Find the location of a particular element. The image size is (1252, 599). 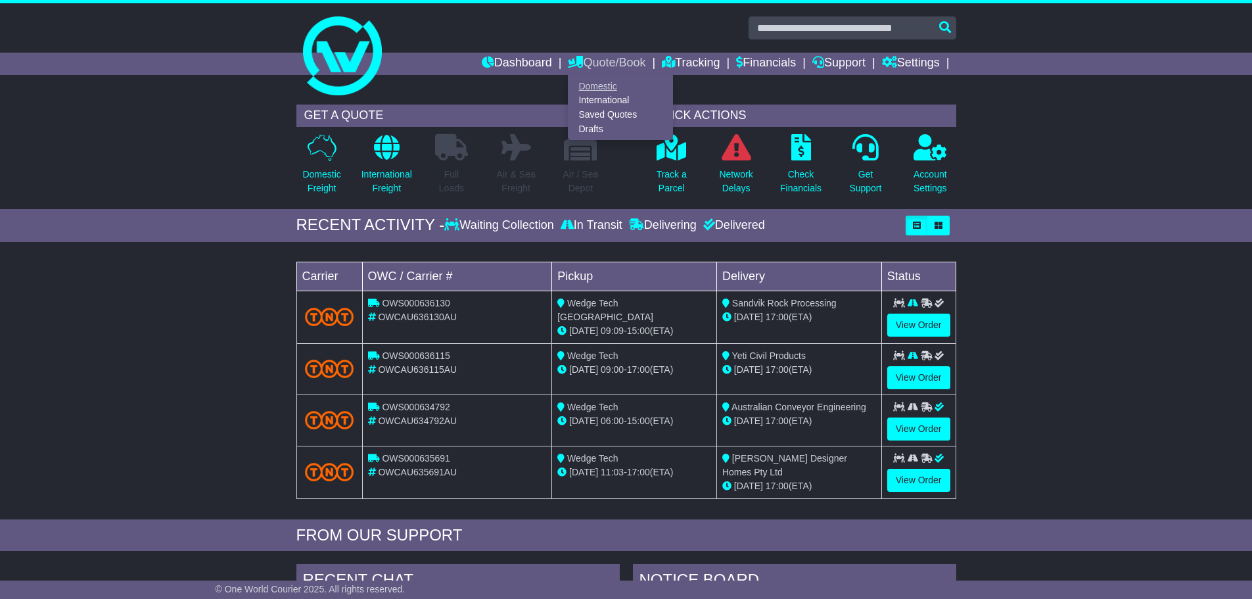

div: In Transit is located at coordinates (592, 225).